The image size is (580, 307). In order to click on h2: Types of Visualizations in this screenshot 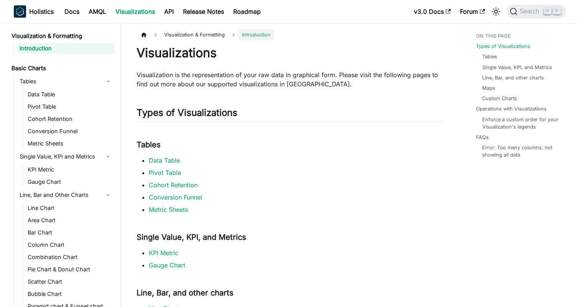, I will do `click(291, 114)`.